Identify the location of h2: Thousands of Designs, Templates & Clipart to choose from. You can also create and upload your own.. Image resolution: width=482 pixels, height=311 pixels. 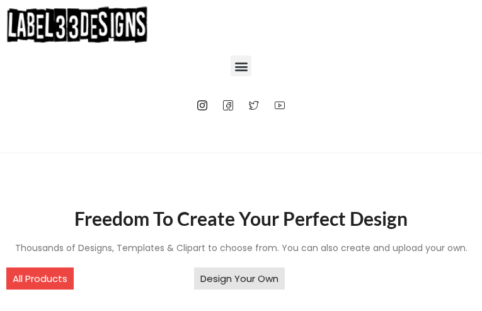
(241, 248).